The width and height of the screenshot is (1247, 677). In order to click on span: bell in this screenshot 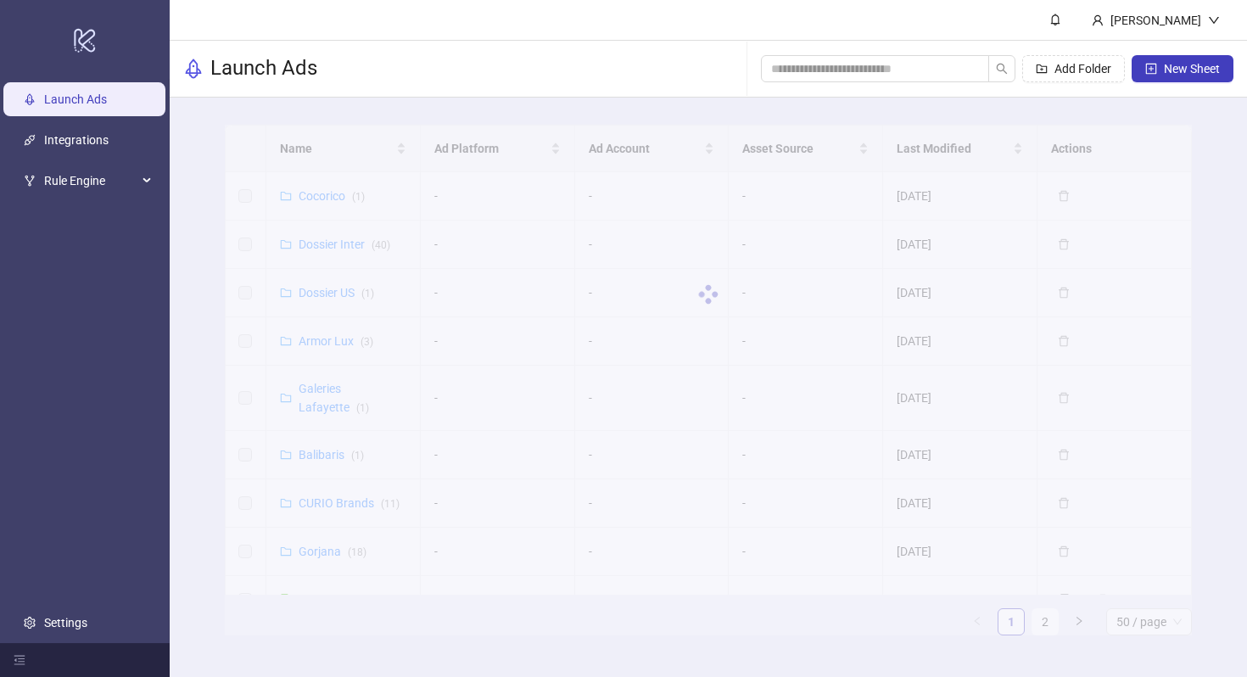, I will do `click(1056, 20)`.